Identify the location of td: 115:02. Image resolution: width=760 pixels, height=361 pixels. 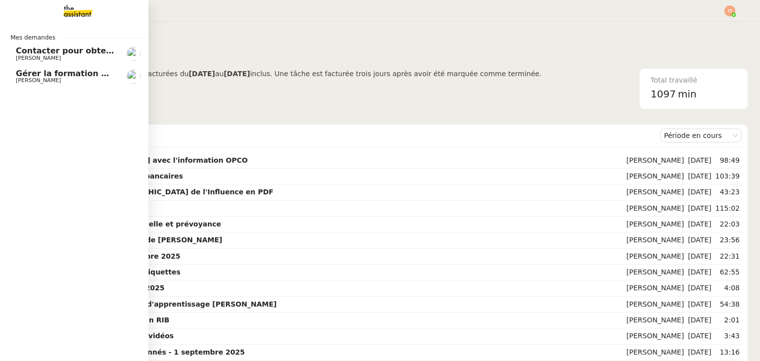
(727, 209).